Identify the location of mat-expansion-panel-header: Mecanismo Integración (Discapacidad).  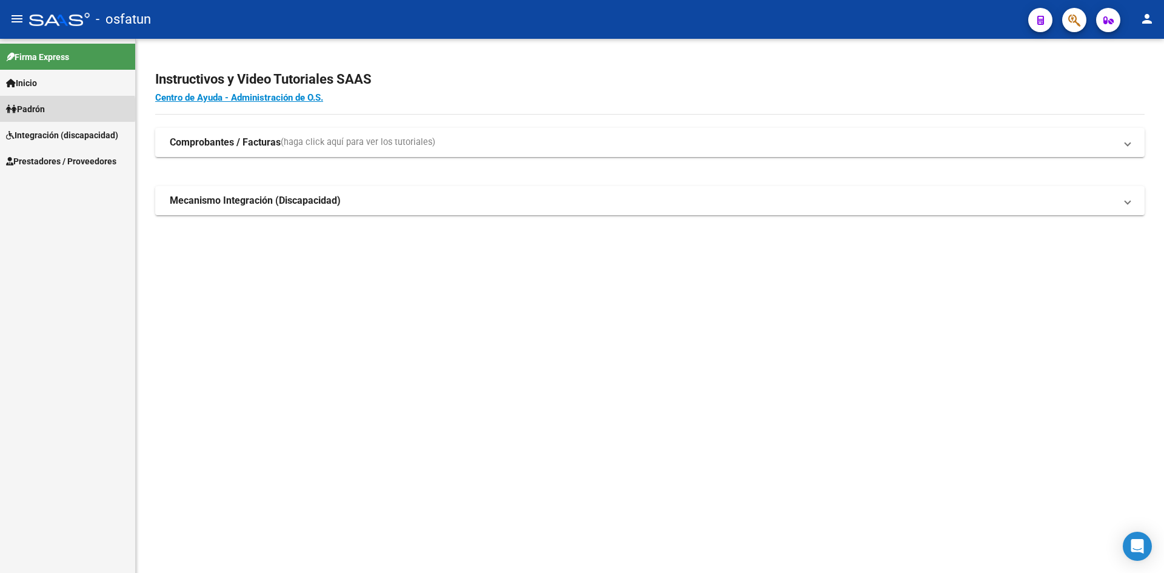
(650, 201).